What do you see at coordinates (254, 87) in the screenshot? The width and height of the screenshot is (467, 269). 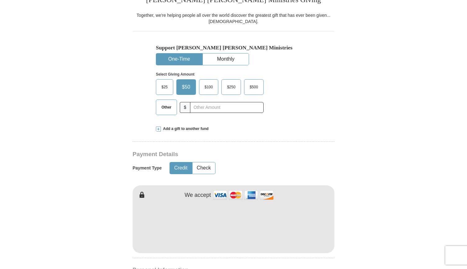 I see `span: $500` at bounding box center [254, 87].